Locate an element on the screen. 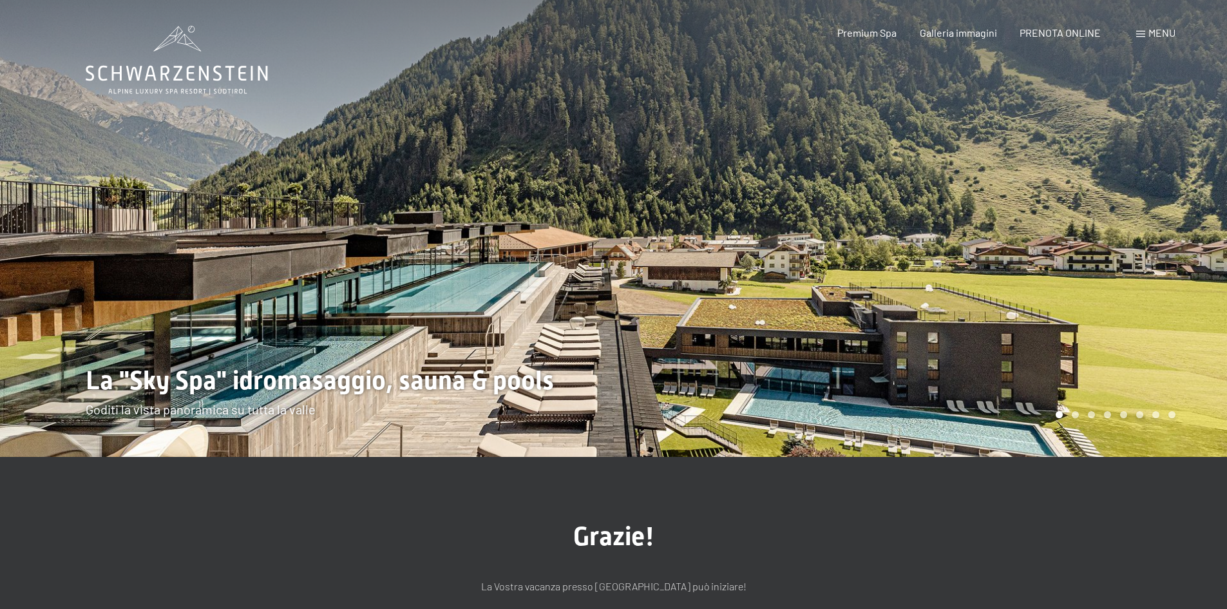 The width and height of the screenshot is (1227, 609). div: Carousel Page 5 is located at coordinates (1123, 414).